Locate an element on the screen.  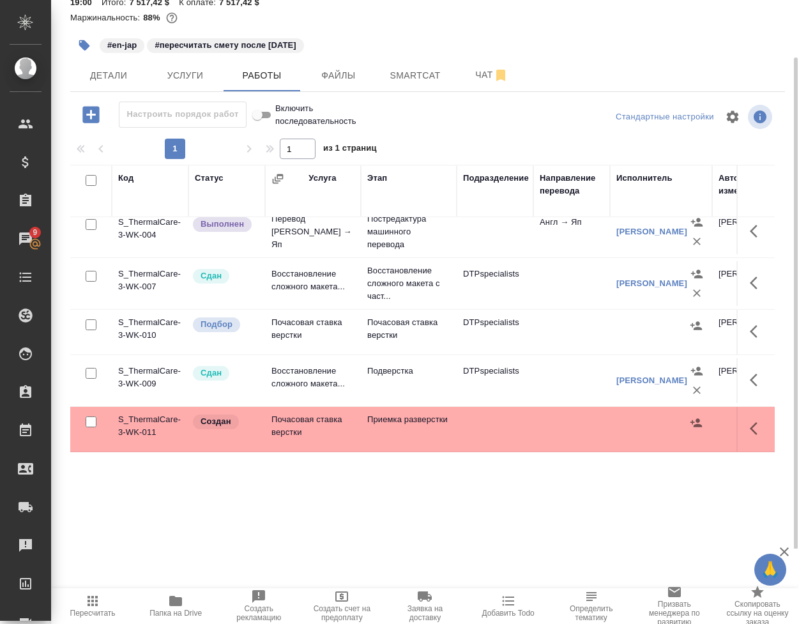
div: Услуга is located at coordinates (322, 178).